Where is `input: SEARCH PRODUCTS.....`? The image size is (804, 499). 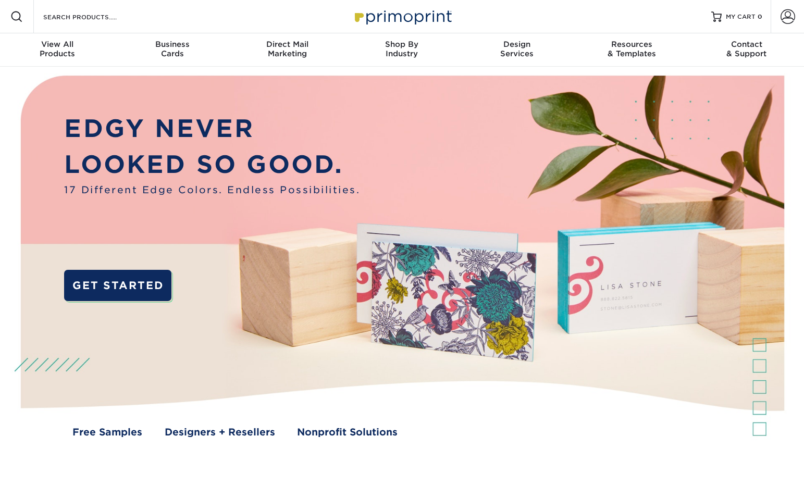
input: SEARCH PRODUCTS..... is located at coordinates (93, 17).